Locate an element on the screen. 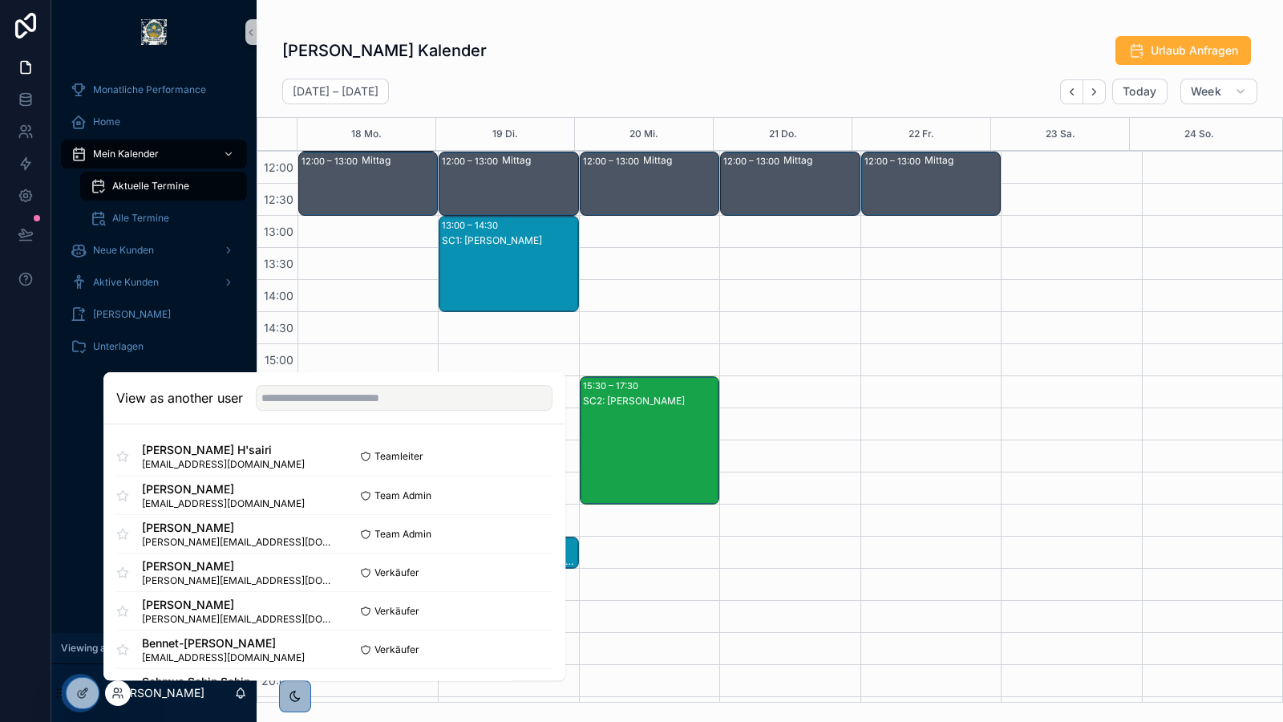  span: Sehmus Sahin Sahin is located at coordinates (223, 682).